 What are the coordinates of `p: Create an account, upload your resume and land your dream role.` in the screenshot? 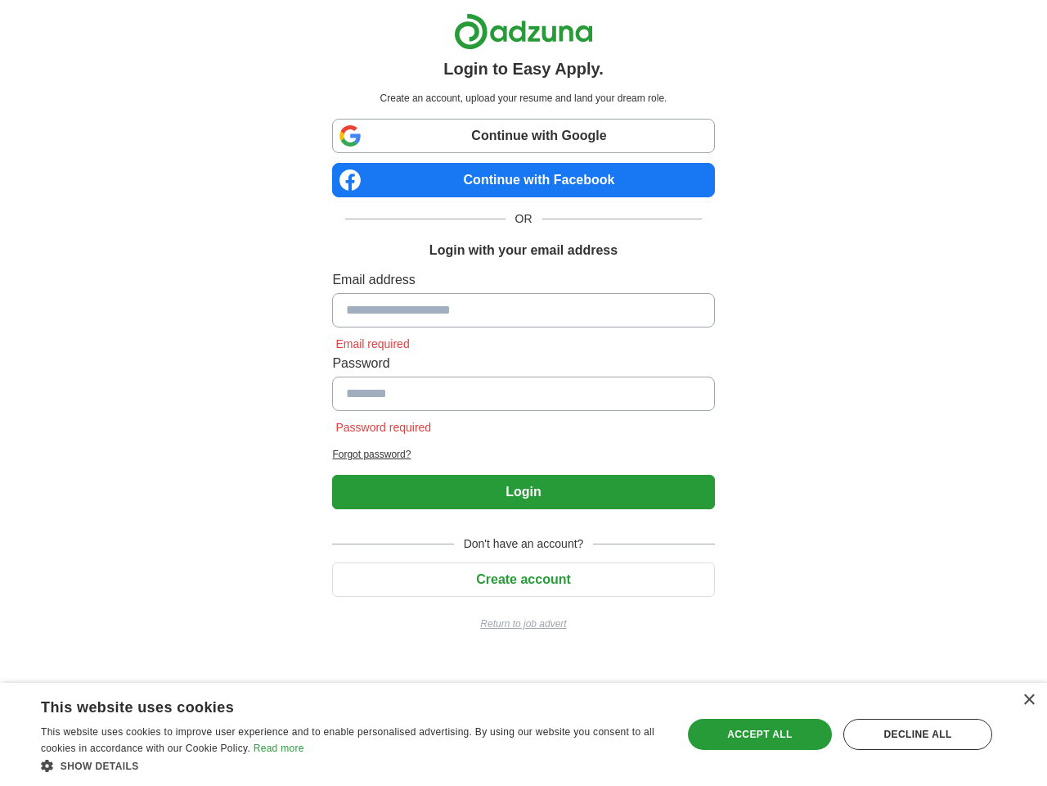 It's located at (523, 98).